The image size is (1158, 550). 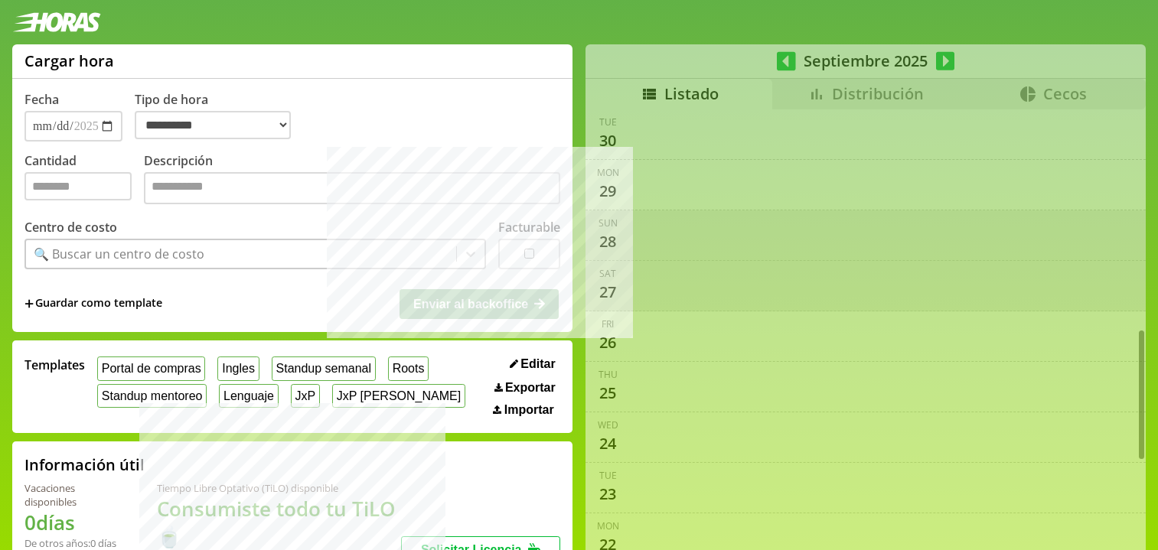 What do you see at coordinates (324, 368) in the screenshot?
I see `button: Standup semanal` at bounding box center [324, 368].